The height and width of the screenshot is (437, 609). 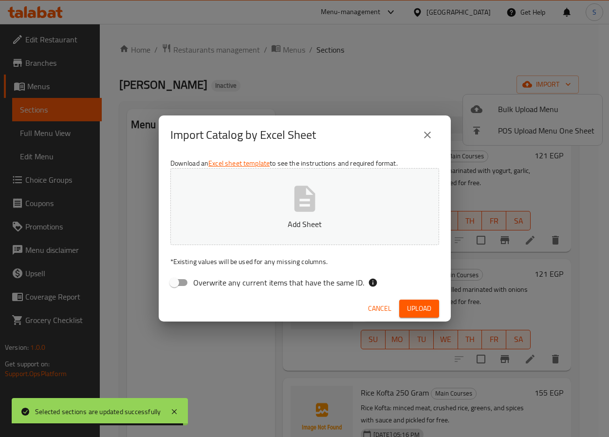 What do you see at coordinates (305, 261) in the screenshot?
I see `p: Existing values will be used for any missing columns.` at bounding box center [305, 261].